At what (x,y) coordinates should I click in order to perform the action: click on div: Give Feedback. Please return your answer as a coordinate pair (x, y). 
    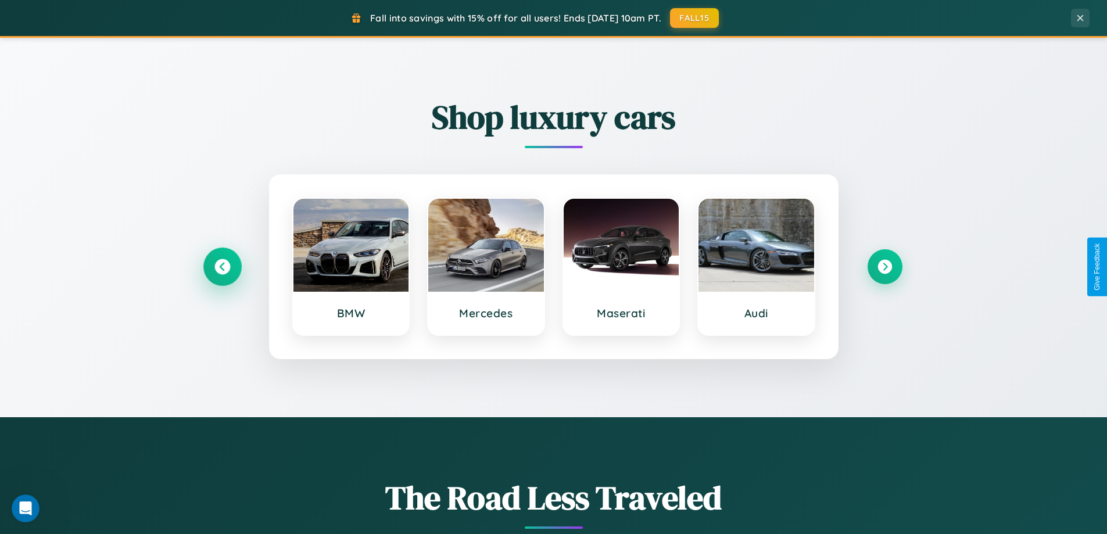
    Looking at the image, I should click on (1097, 267).